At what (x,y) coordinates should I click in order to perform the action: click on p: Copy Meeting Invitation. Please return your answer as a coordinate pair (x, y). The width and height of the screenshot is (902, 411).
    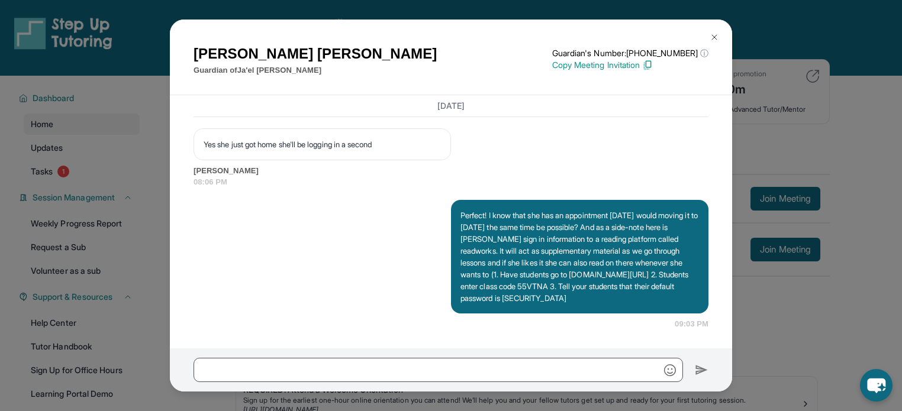
    Looking at the image, I should click on (630, 65).